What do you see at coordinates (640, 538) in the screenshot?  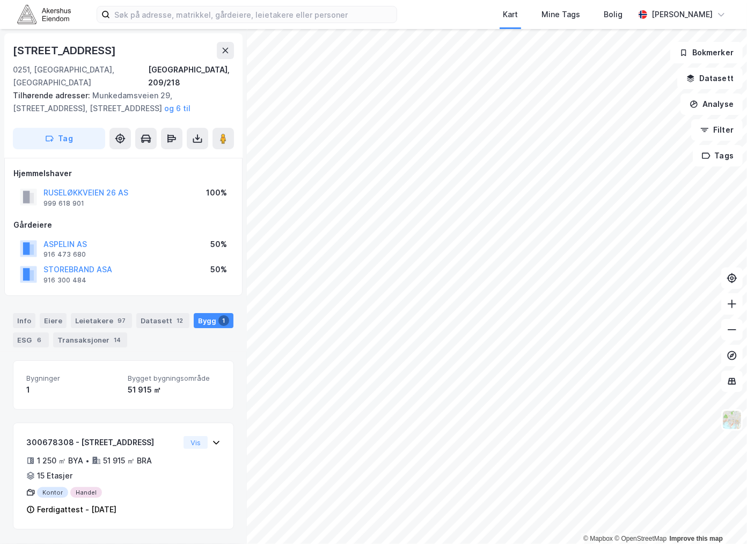 I see `a: OpenStreetMap` at bounding box center [640, 538].